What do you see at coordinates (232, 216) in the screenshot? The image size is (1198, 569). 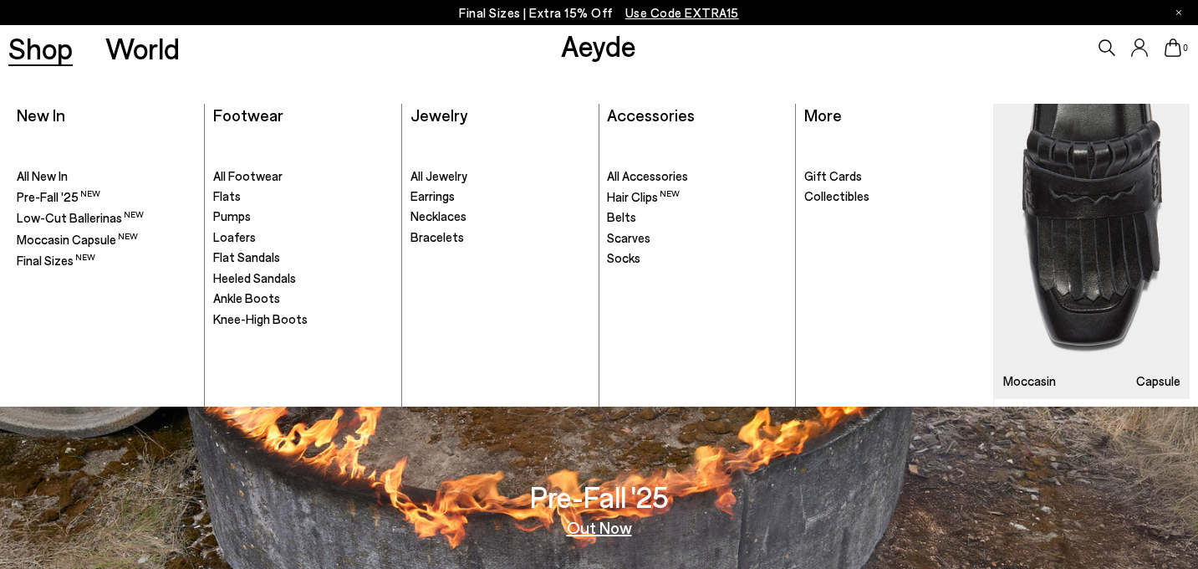 I see `span: Pumps` at bounding box center [232, 216].